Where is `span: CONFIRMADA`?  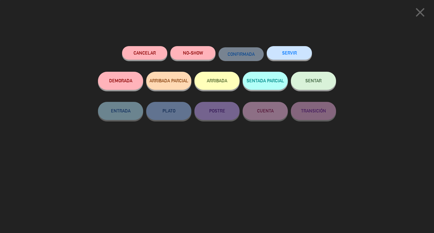 span: CONFIRMADA is located at coordinates (241, 54).